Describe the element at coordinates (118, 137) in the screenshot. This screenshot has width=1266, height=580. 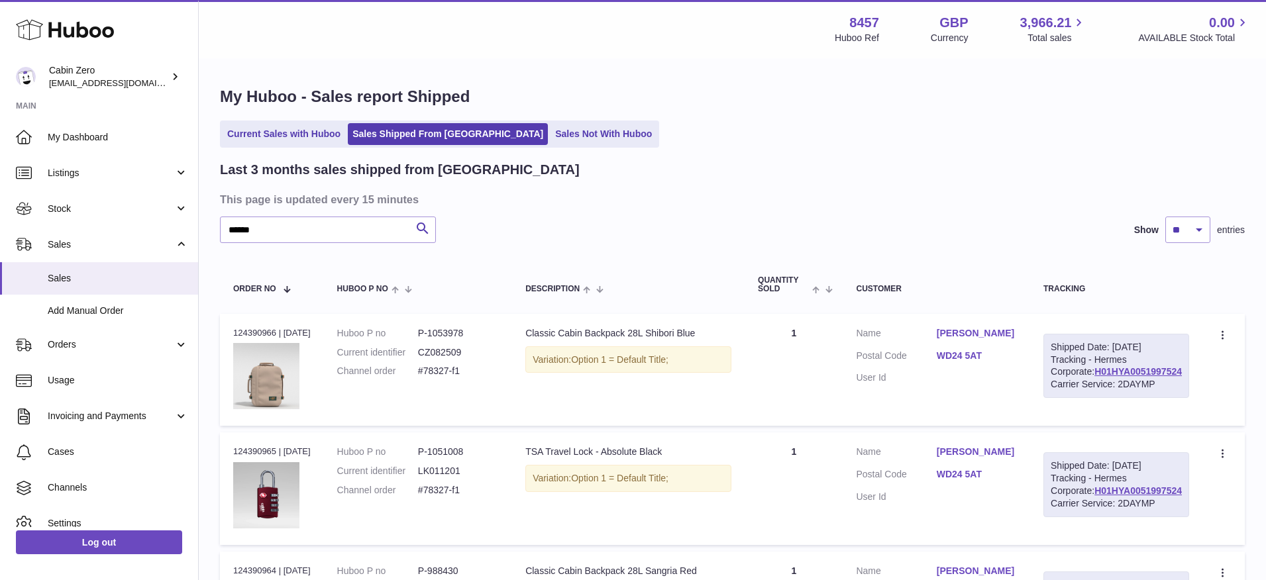
I see `span: My Dashboard` at that location.